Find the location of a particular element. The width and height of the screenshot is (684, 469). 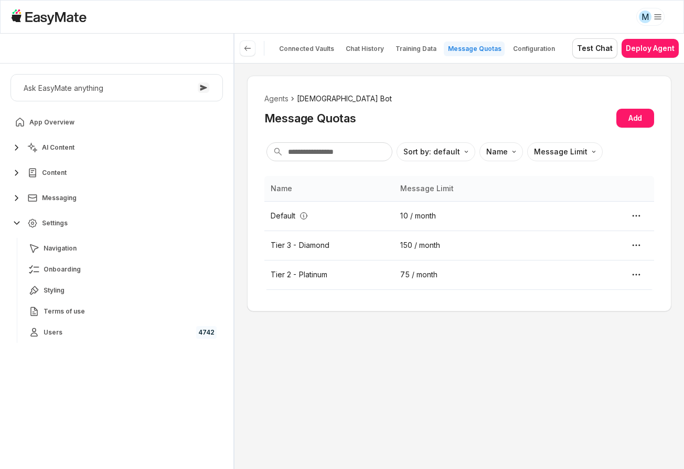

button: Message Limit is located at coordinates (565, 152).